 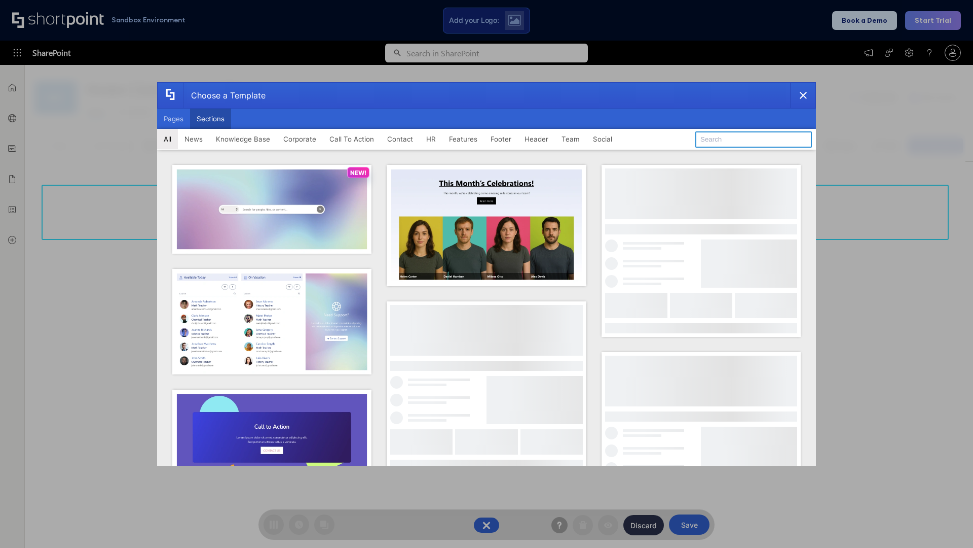 What do you see at coordinates (210, 119) in the screenshot?
I see `button: Sections` at bounding box center [210, 119].